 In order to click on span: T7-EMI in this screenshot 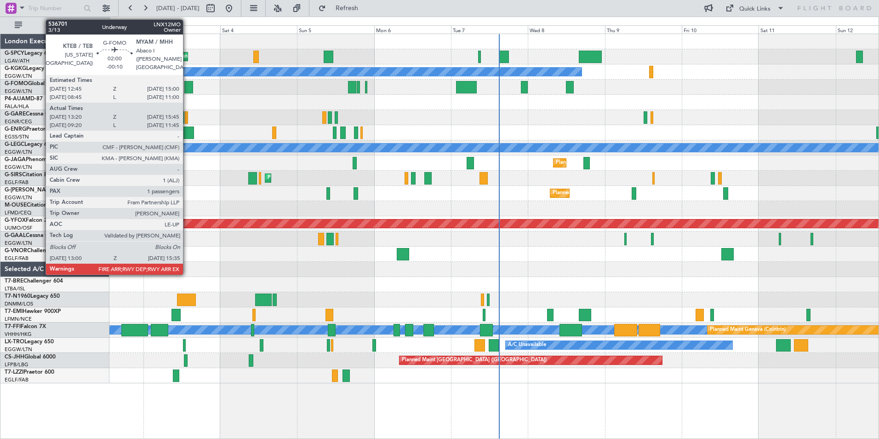, I will do `click(13, 311)`.